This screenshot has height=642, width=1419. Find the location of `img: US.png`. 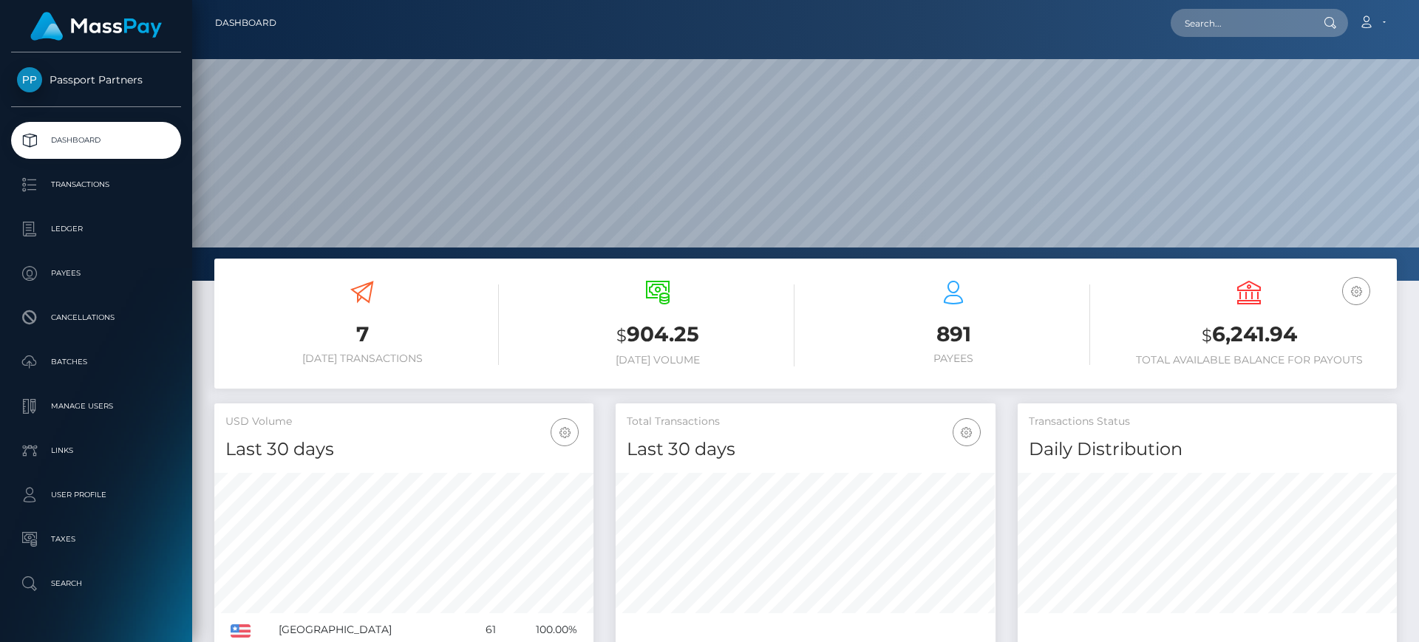

img: US.png is located at coordinates (240, 631).